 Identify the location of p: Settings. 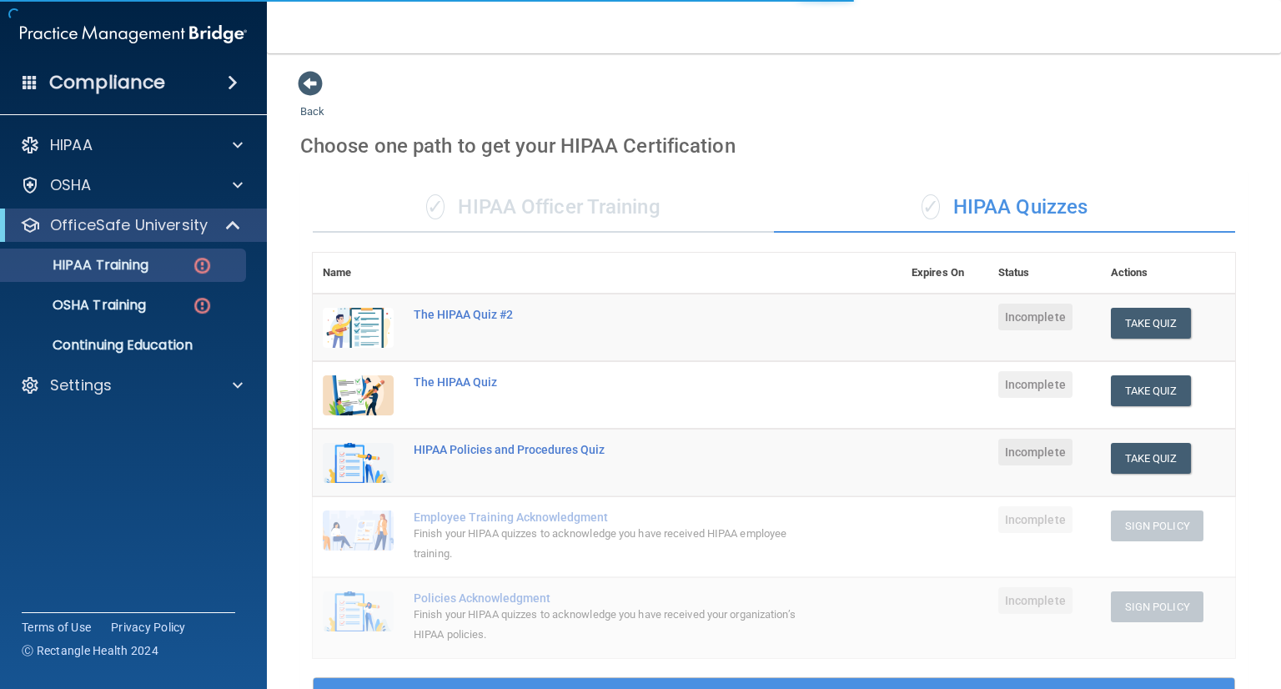
(81, 385).